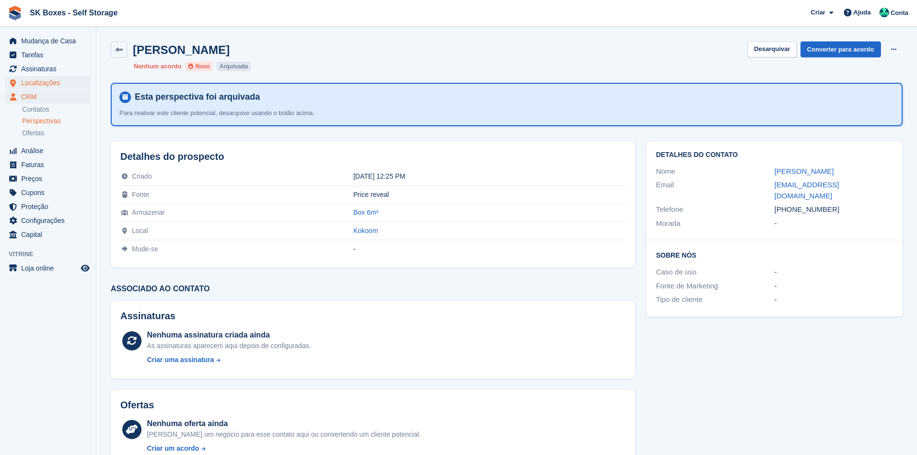 Image resolution: width=917 pixels, height=455 pixels. Describe the element at coordinates (229, 335) in the screenshot. I see `div: Nenhuma assinatura criada ainda` at that location.